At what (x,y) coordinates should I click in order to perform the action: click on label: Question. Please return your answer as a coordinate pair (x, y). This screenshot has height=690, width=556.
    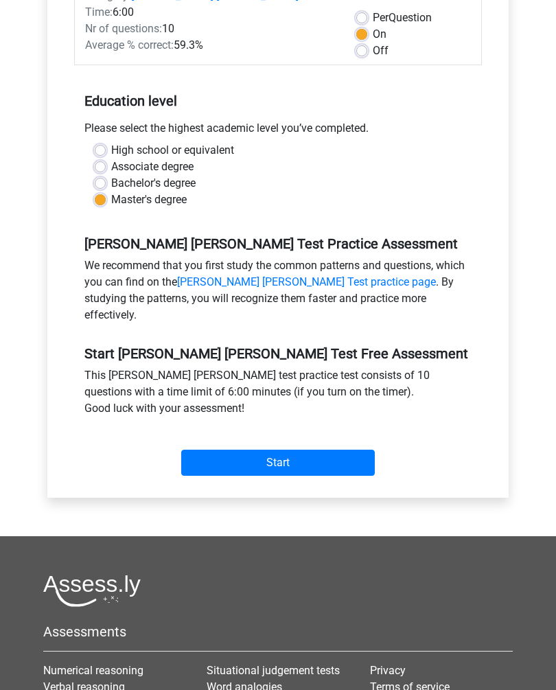
    Looking at the image, I should click on (402, 18).